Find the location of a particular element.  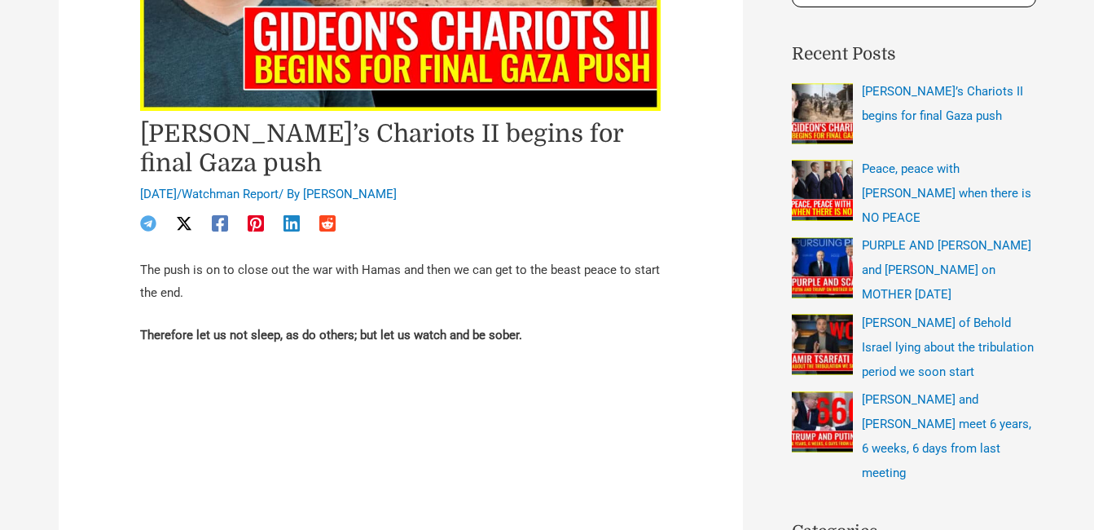

a: Reddit is located at coordinates (328, 223).